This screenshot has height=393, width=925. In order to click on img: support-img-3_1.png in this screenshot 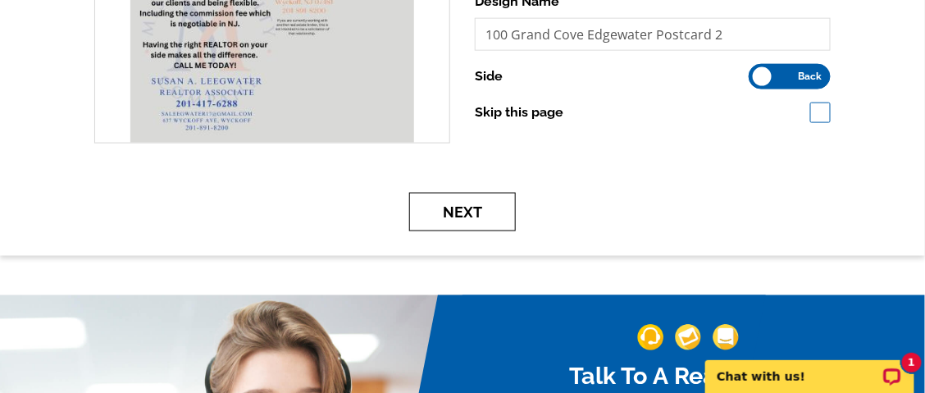, I will do `click(726, 337)`.